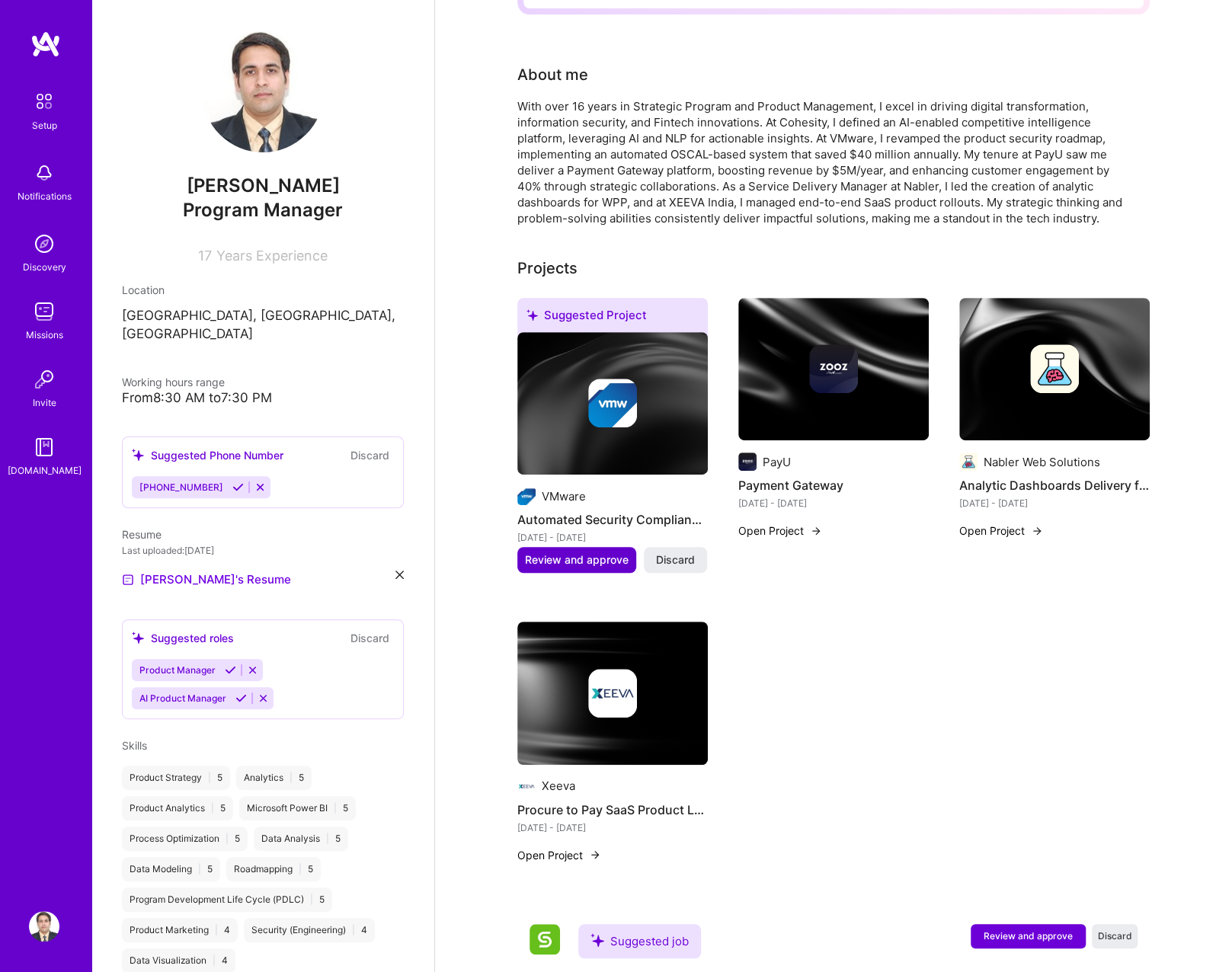 The image size is (1232, 972). I want to click on div: Analytics 5, so click(274, 778).